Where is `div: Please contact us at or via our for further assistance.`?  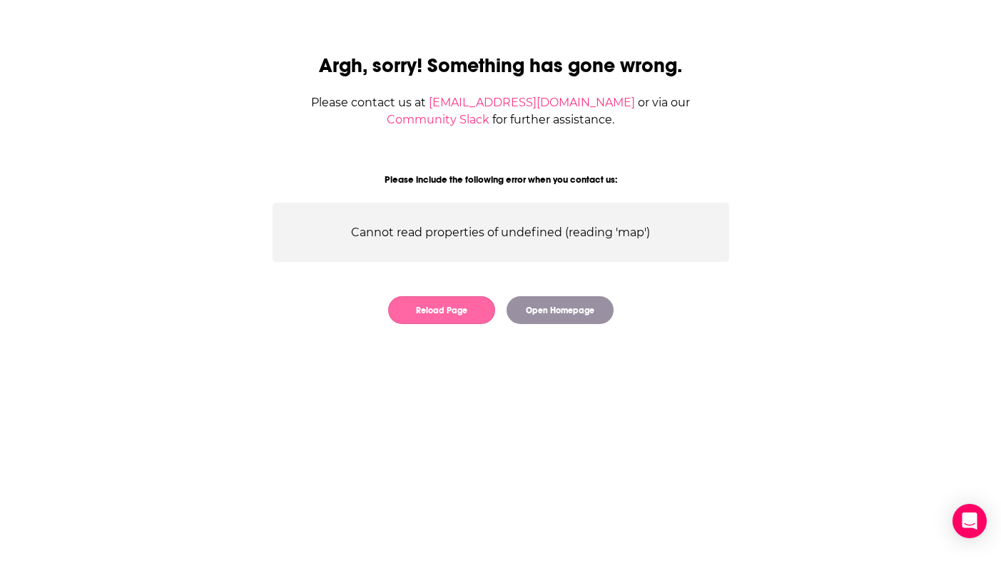 div: Please contact us at or via our for further assistance. is located at coordinates (501, 111).